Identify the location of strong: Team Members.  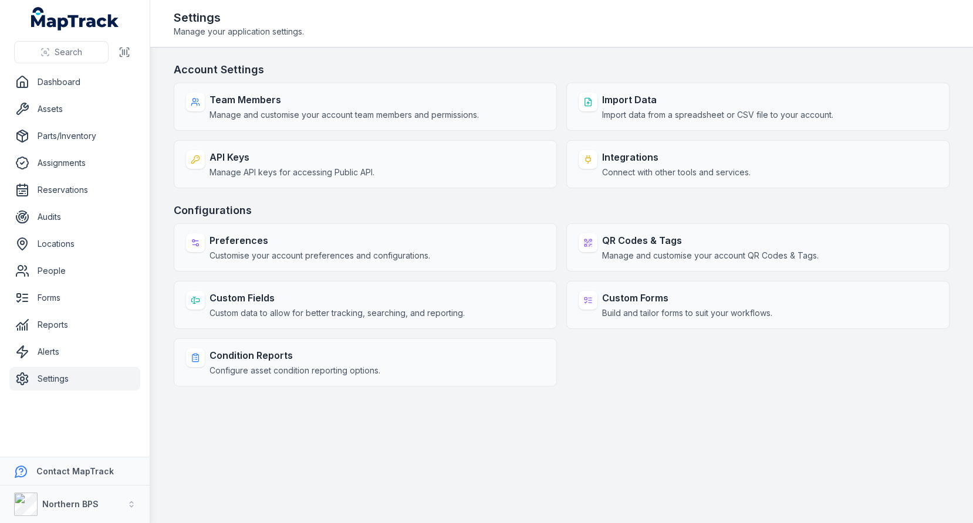
(344, 100).